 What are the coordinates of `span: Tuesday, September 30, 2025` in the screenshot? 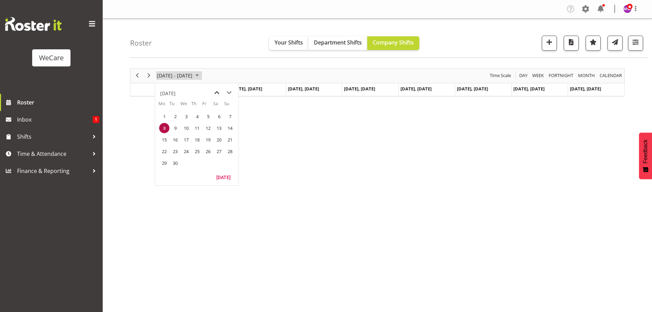 It's located at (175, 163).